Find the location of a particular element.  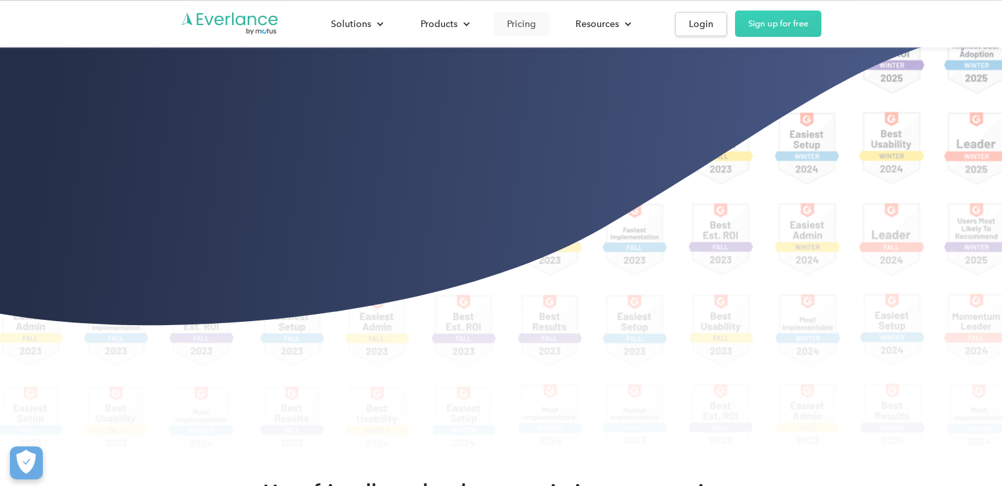

input: Submit is located at coordinates (130, 92).